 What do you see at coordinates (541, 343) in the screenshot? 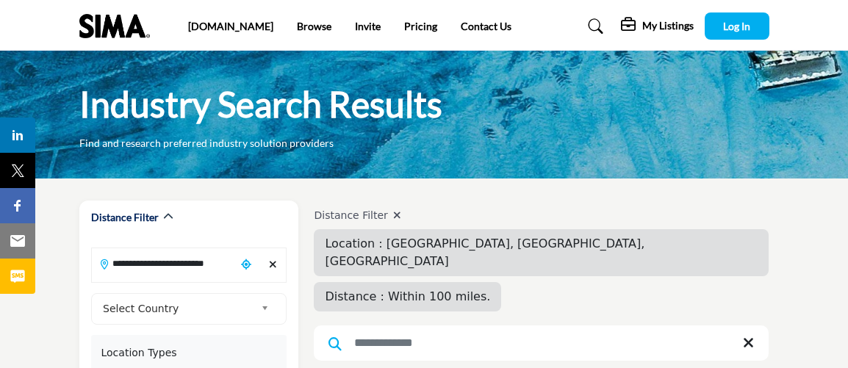
I see `input: Search Keyword` at bounding box center [541, 343].